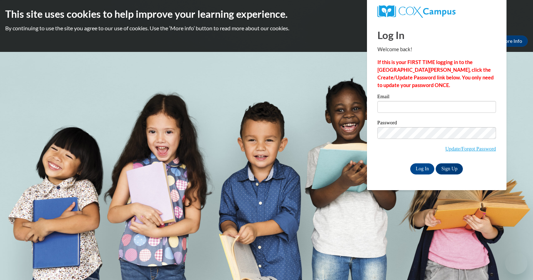  Describe the element at coordinates (449, 169) in the screenshot. I see `a: Sign Up` at that location.